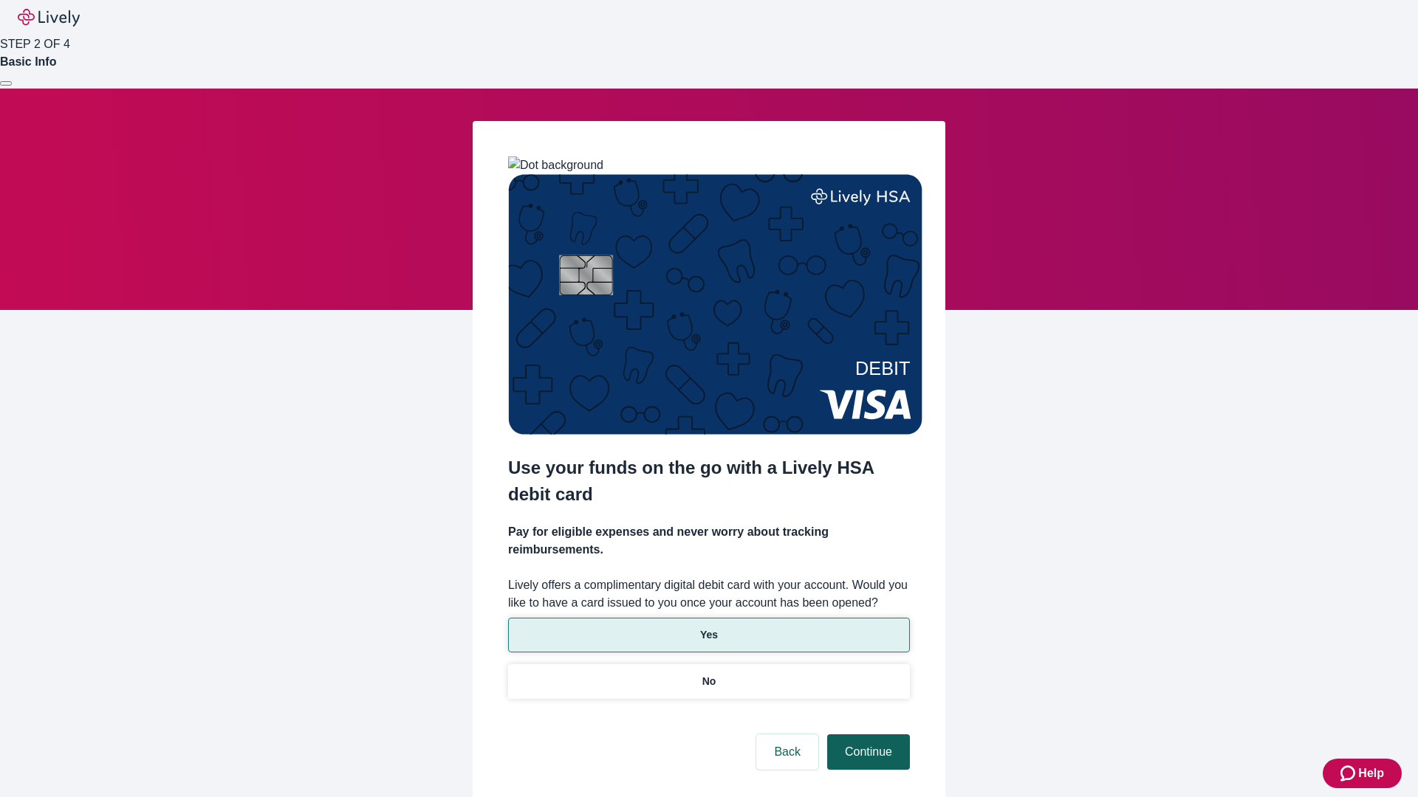  Describe the element at coordinates (868, 752) in the screenshot. I see `button: Continue` at that location.